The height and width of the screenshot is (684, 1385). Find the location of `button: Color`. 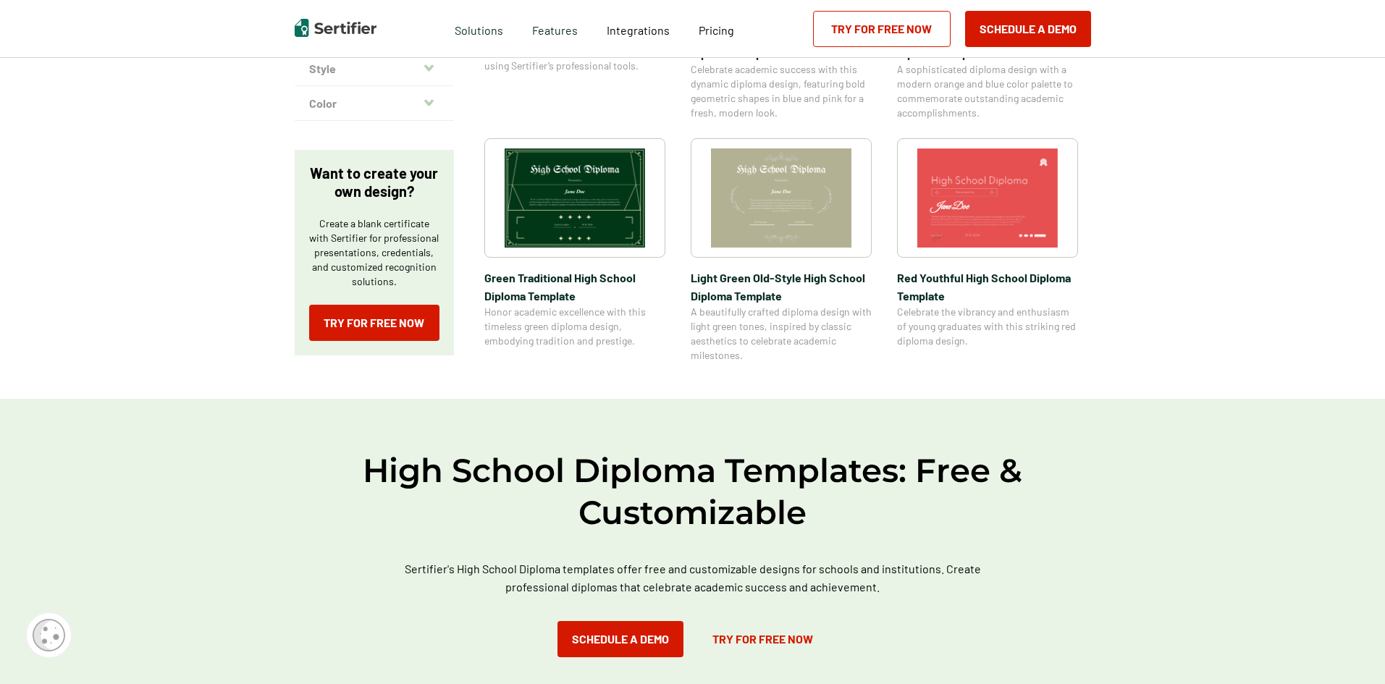

button: Color is located at coordinates (374, 104).